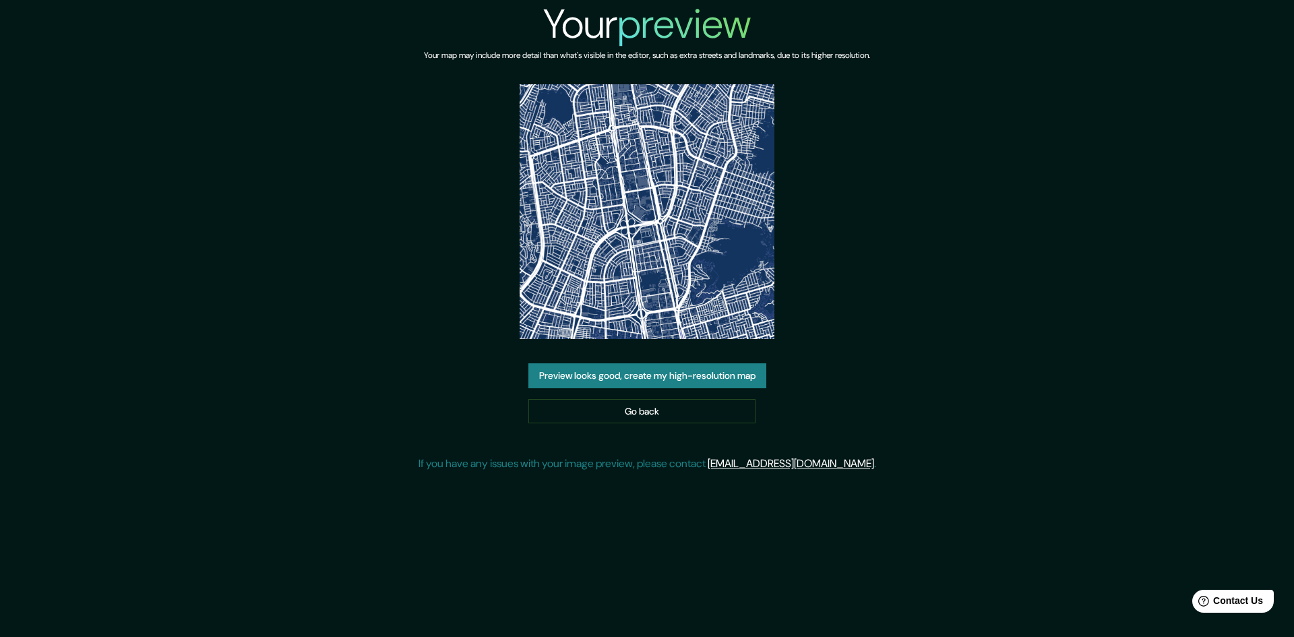  I want to click on img: created-map-preview, so click(647, 212).